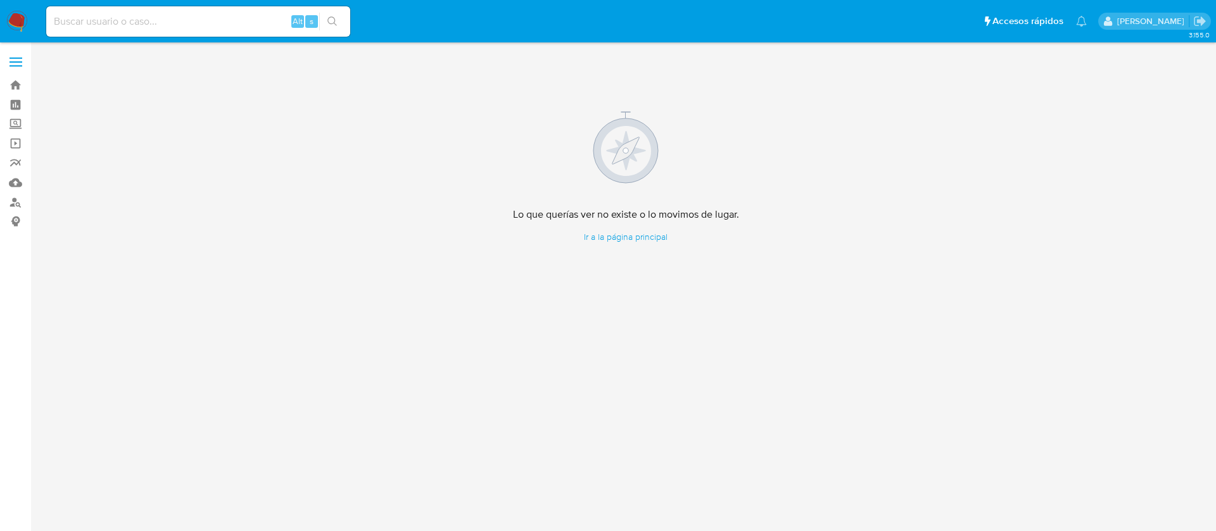  Describe the element at coordinates (1153, 21) in the screenshot. I see `p: alicia.aldreteperez@mercadolibre.com.mx` at that location.